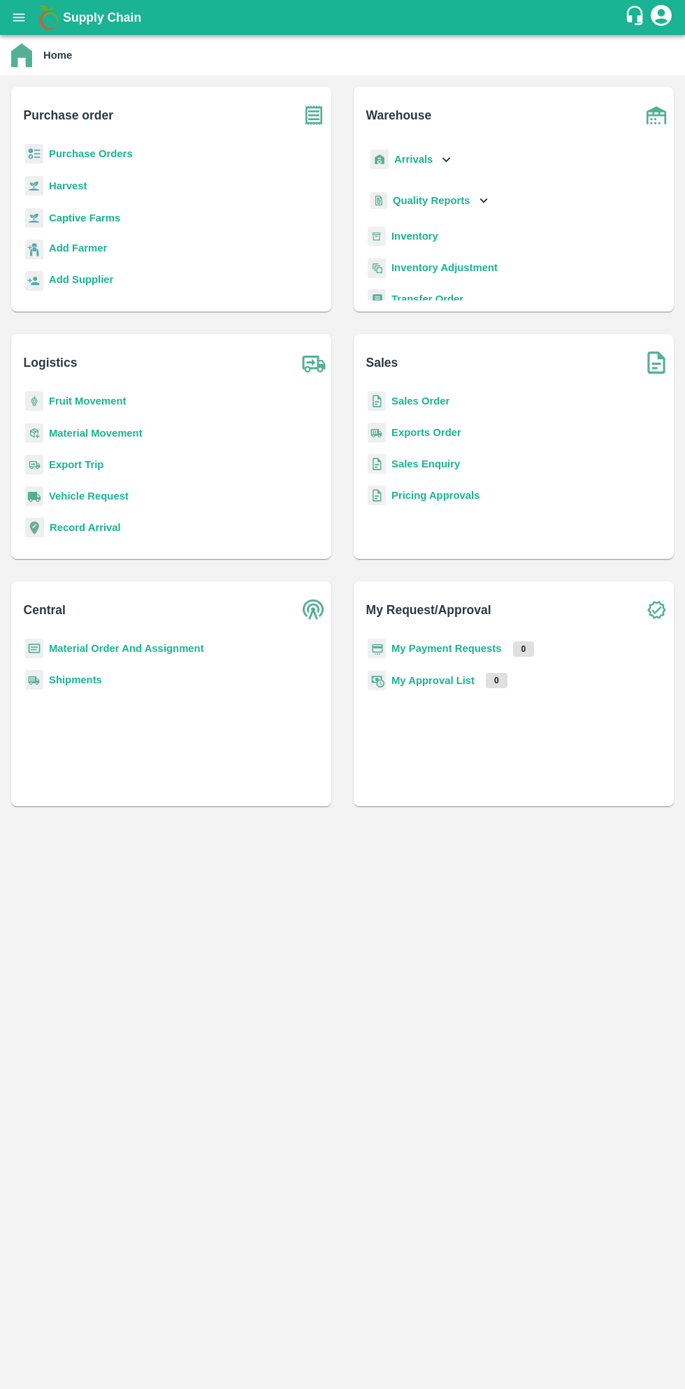 This screenshot has width=685, height=1389. What do you see at coordinates (426, 433) in the screenshot?
I see `a: Exports Order` at bounding box center [426, 433].